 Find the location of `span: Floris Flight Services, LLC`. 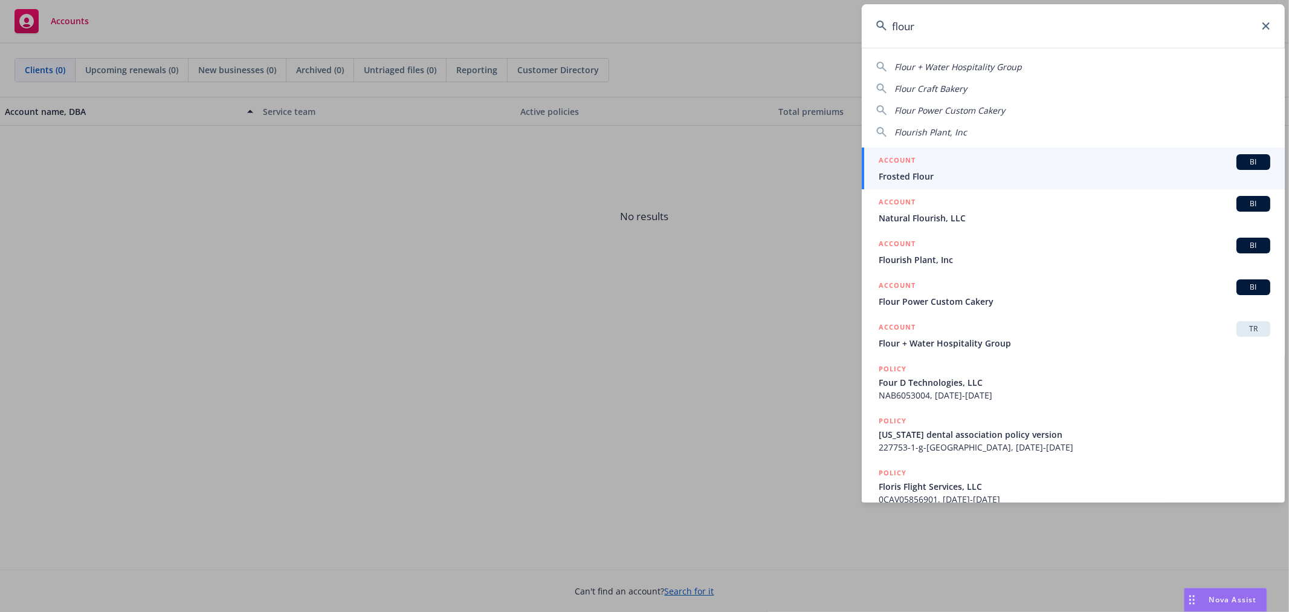

span: Floris Flight Services, LLC is located at coordinates (1074, 486).